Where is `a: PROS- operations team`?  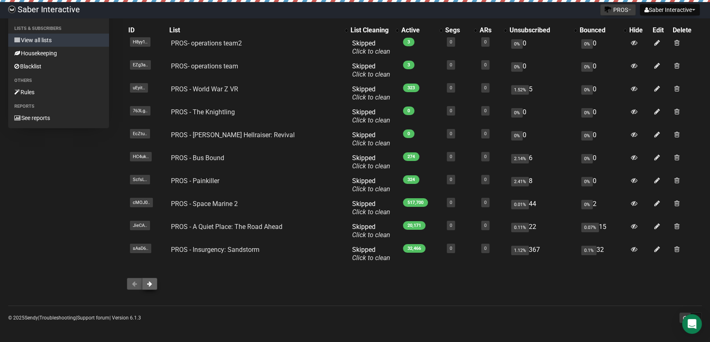
a: PROS- operations team is located at coordinates (205, 66).